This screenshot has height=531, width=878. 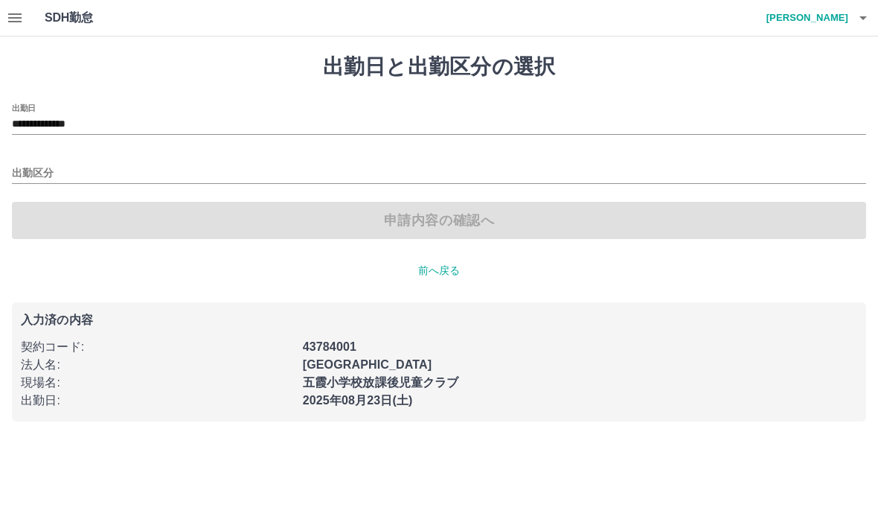 I want to click on p: 現場名 :, so click(x=157, y=383).